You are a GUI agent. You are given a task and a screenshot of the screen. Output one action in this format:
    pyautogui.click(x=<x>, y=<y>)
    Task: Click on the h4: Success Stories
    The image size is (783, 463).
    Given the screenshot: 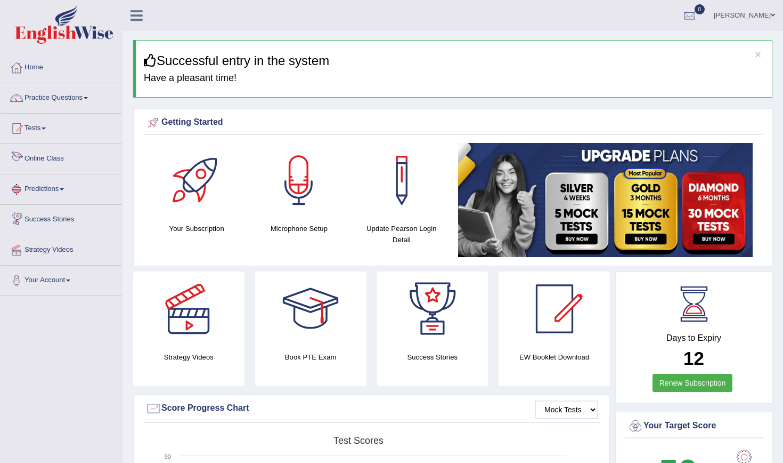 What is the action you would take?
    pyautogui.click(x=433, y=357)
    